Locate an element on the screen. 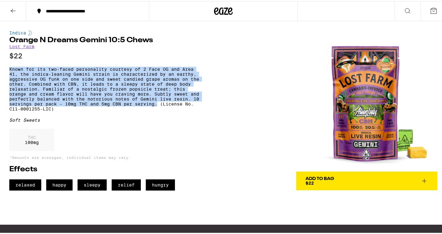 The width and height of the screenshot is (442, 234). span: sleepy is located at coordinates (92, 184).